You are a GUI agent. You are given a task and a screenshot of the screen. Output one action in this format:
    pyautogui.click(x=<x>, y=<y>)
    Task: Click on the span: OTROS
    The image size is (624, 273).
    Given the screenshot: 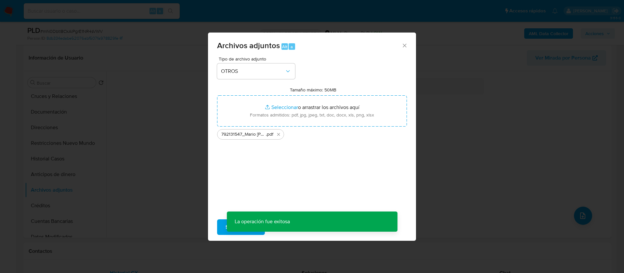 What is the action you would take?
    pyautogui.click(x=253, y=71)
    